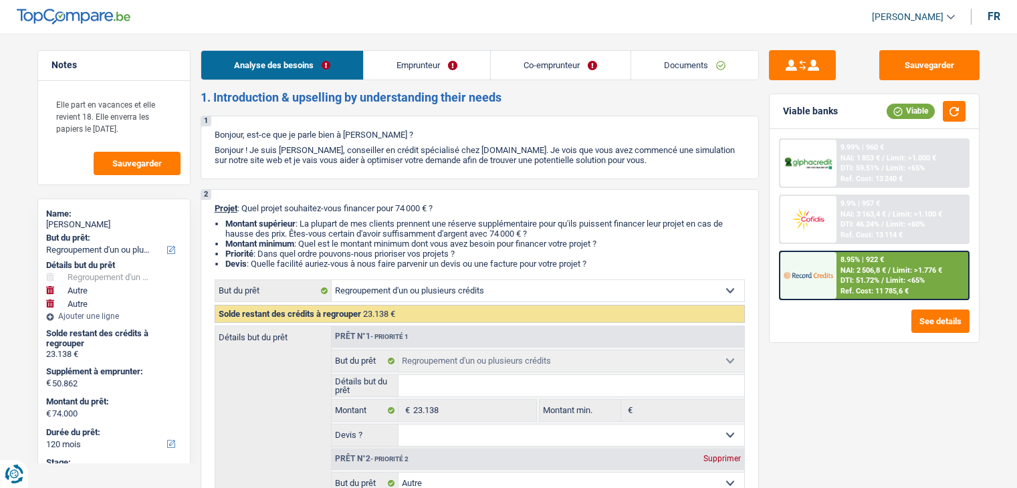 This screenshot has height=488, width=1017. Describe the element at coordinates (860, 203) in the screenshot. I see `div: 9.9% | 957 €` at that location.